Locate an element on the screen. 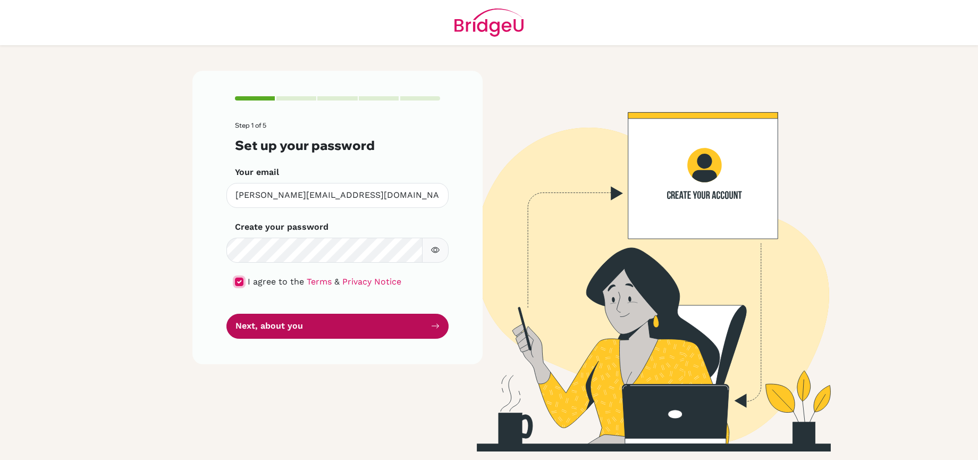 Image resolution: width=978 pixels, height=460 pixels. label: Create your password is located at coordinates (282, 227).